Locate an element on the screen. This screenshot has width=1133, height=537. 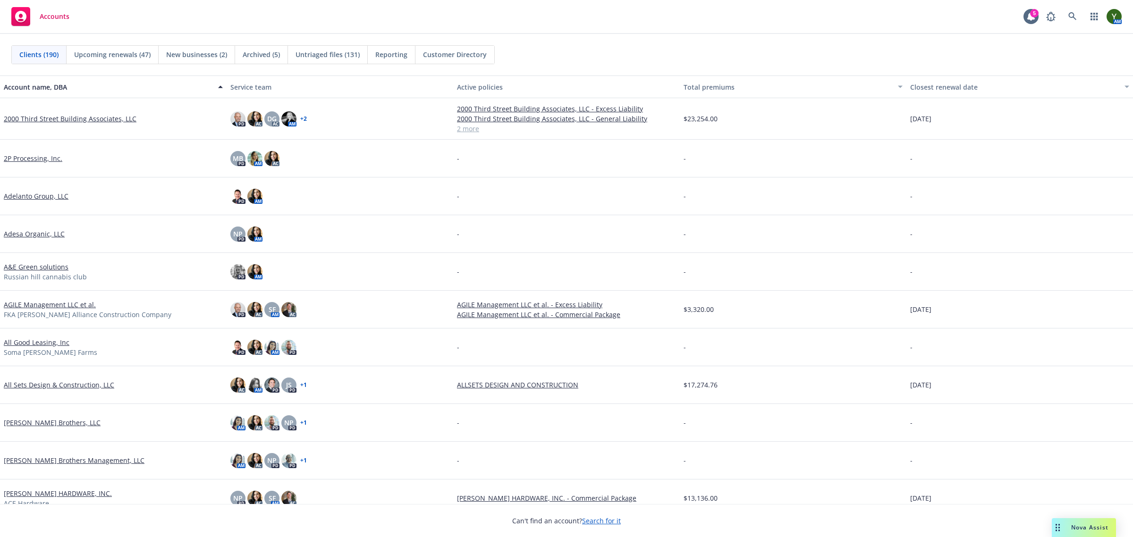
span: Accounts is located at coordinates (54, 17).